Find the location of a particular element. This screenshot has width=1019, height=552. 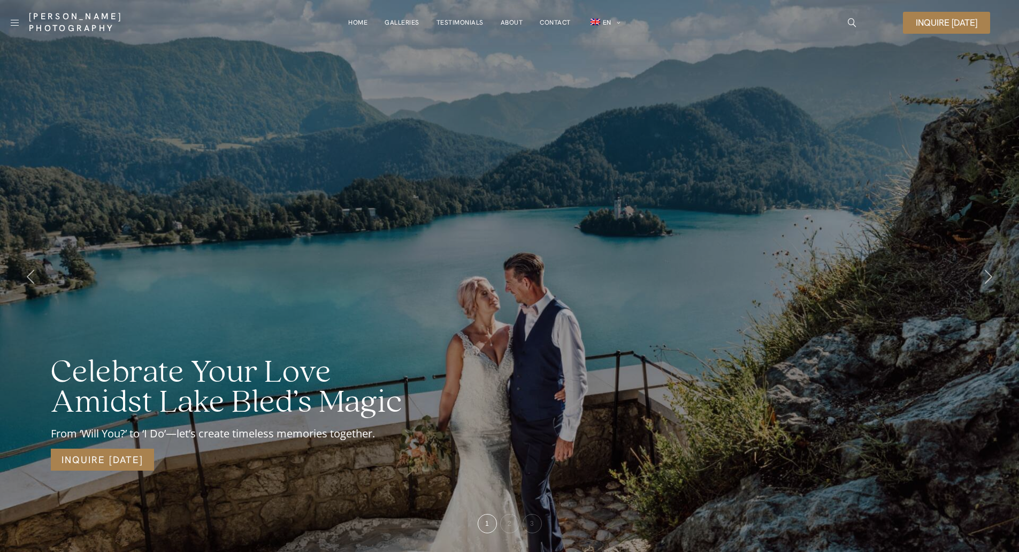

a: en_GBEN is located at coordinates (604, 22).